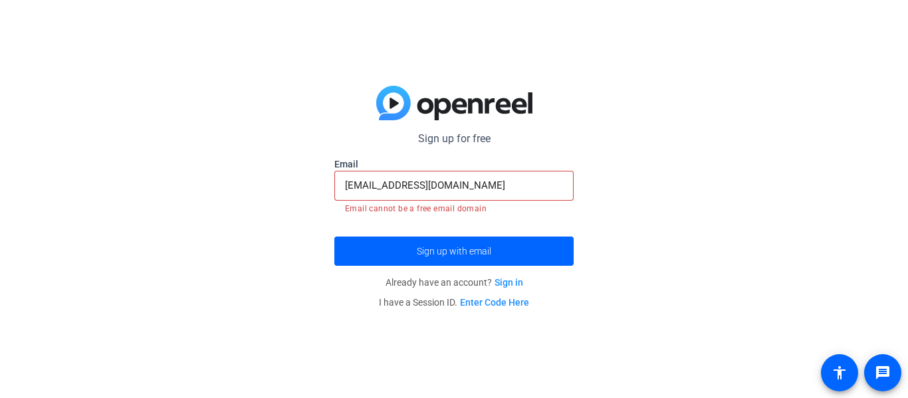 Image resolution: width=908 pixels, height=398 pixels. What do you see at coordinates (454, 139) in the screenshot?
I see `p: Sign up for free` at bounding box center [454, 139].